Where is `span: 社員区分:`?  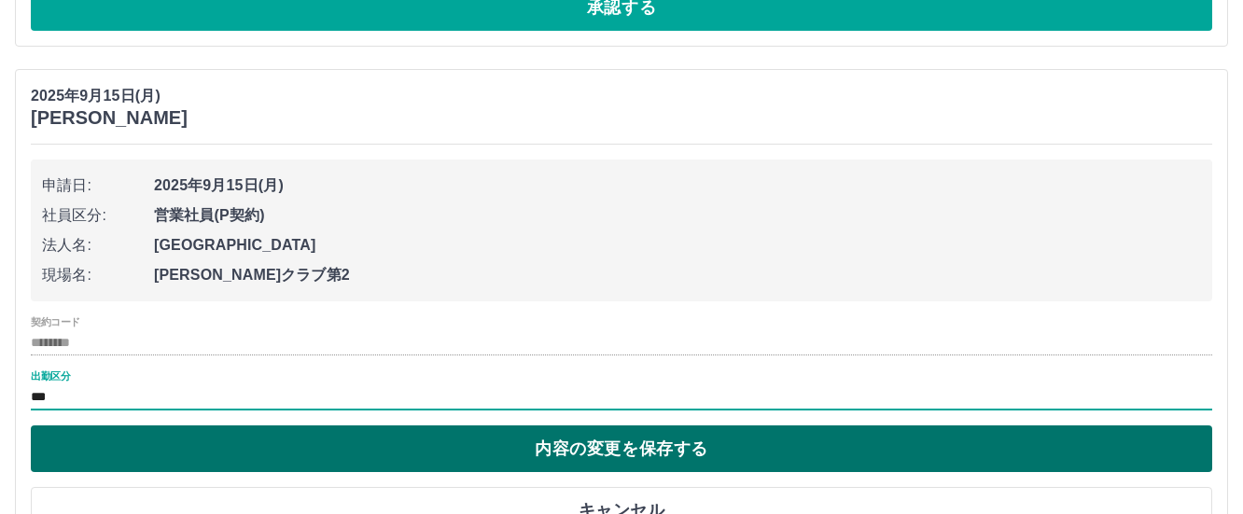
span: 社員区分: is located at coordinates (98, 216).